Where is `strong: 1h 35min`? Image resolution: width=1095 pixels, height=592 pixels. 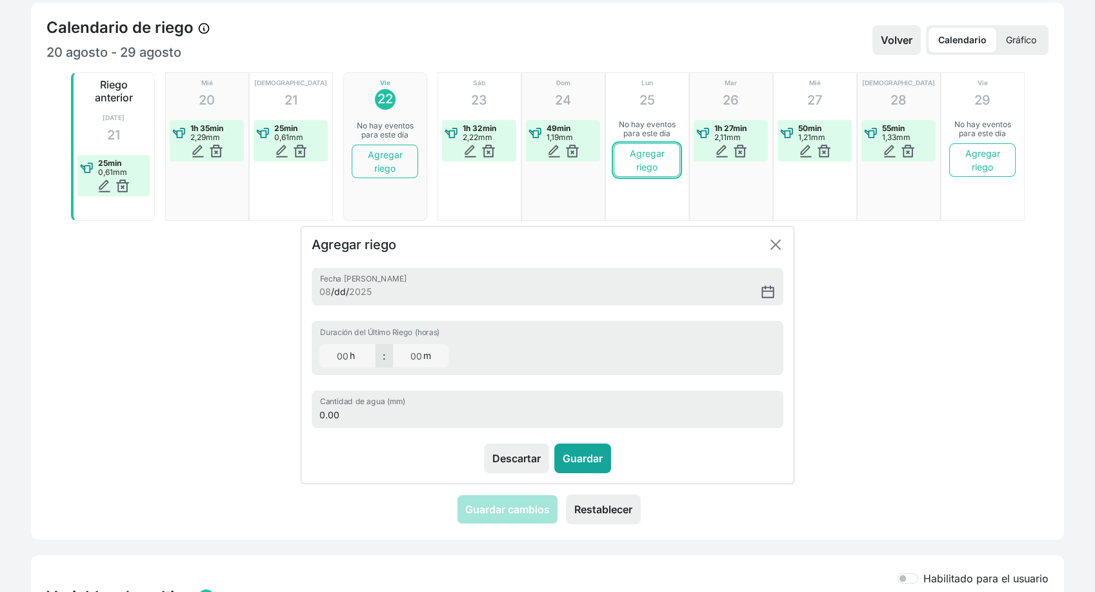 strong: 1h 35min is located at coordinates (206, 128).